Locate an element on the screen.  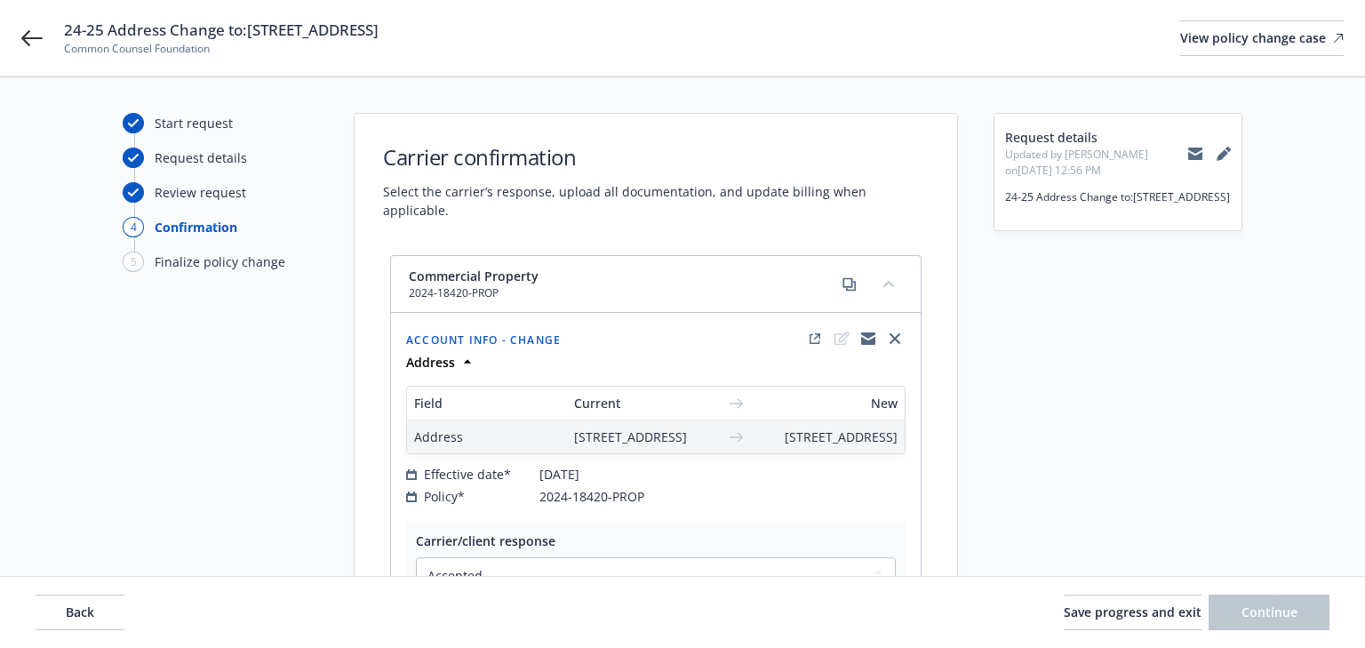
div: Confirmation is located at coordinates (195, 227).